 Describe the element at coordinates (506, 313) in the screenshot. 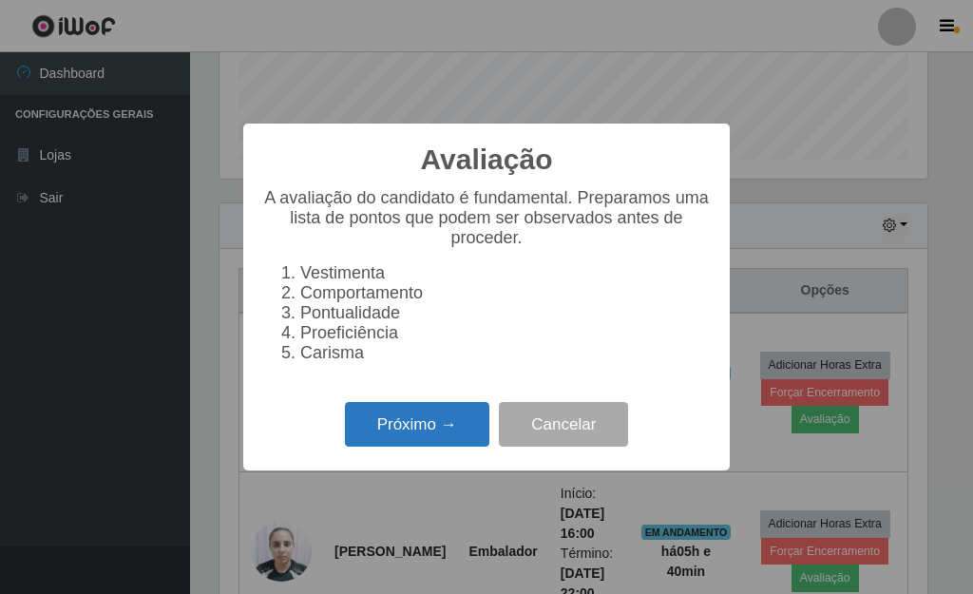

I see `li: Pontualidade` at that location.